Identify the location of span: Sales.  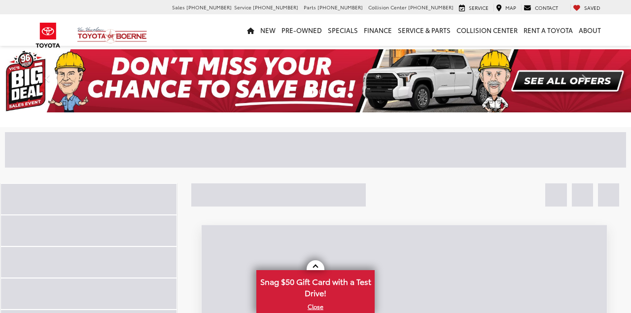
(178, 7).